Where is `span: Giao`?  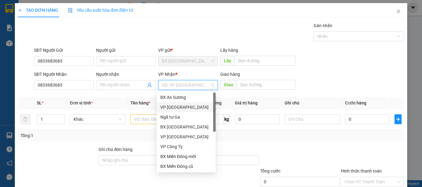 span: Giao is located at coordinates (228, 85).